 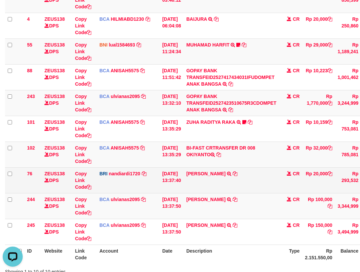 I want to click on a: Copy nandiardi1720 to clipboard, so click(x=144, y=174).